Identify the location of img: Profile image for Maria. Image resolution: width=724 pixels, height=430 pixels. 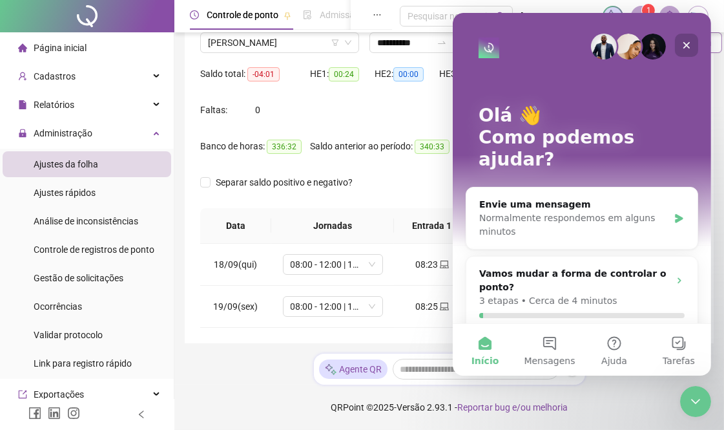
(200, 34).